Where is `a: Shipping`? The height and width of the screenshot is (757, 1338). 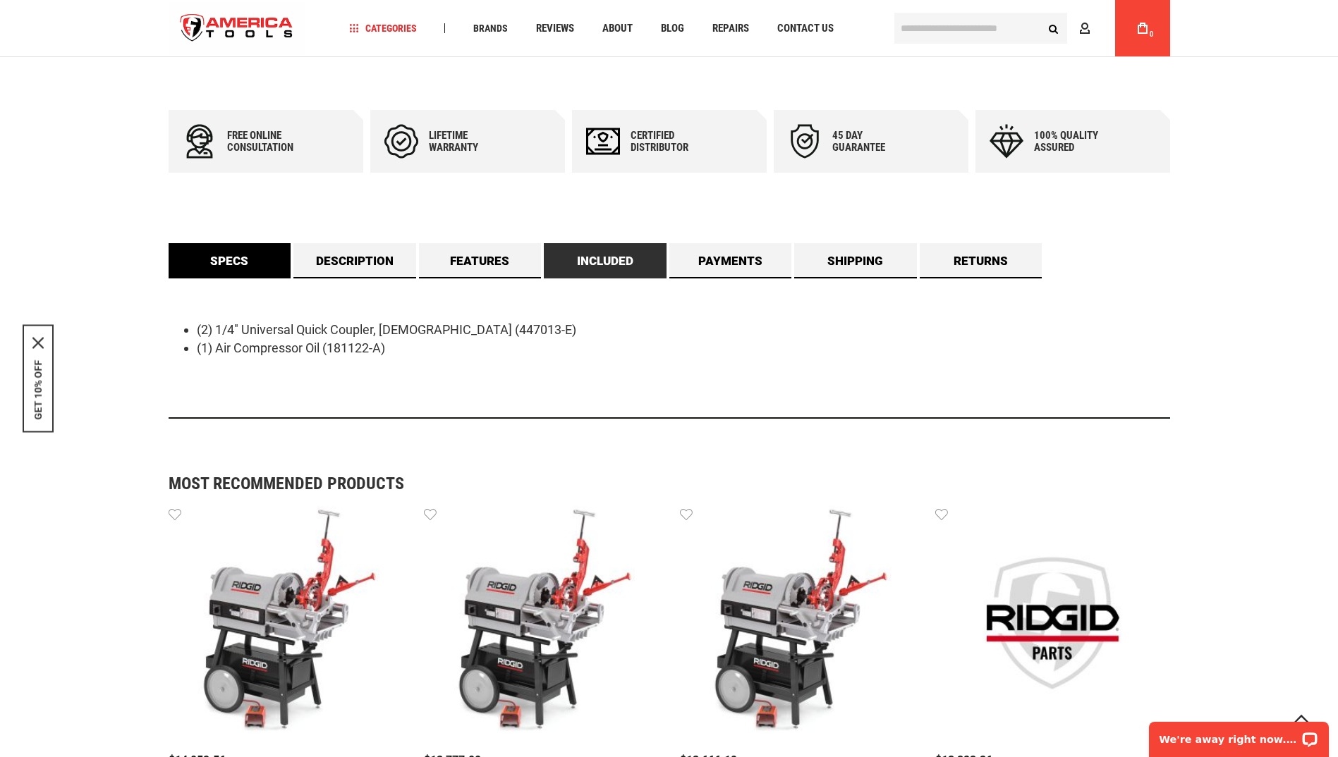
a: Shipping is located at coordinates (855, 261).